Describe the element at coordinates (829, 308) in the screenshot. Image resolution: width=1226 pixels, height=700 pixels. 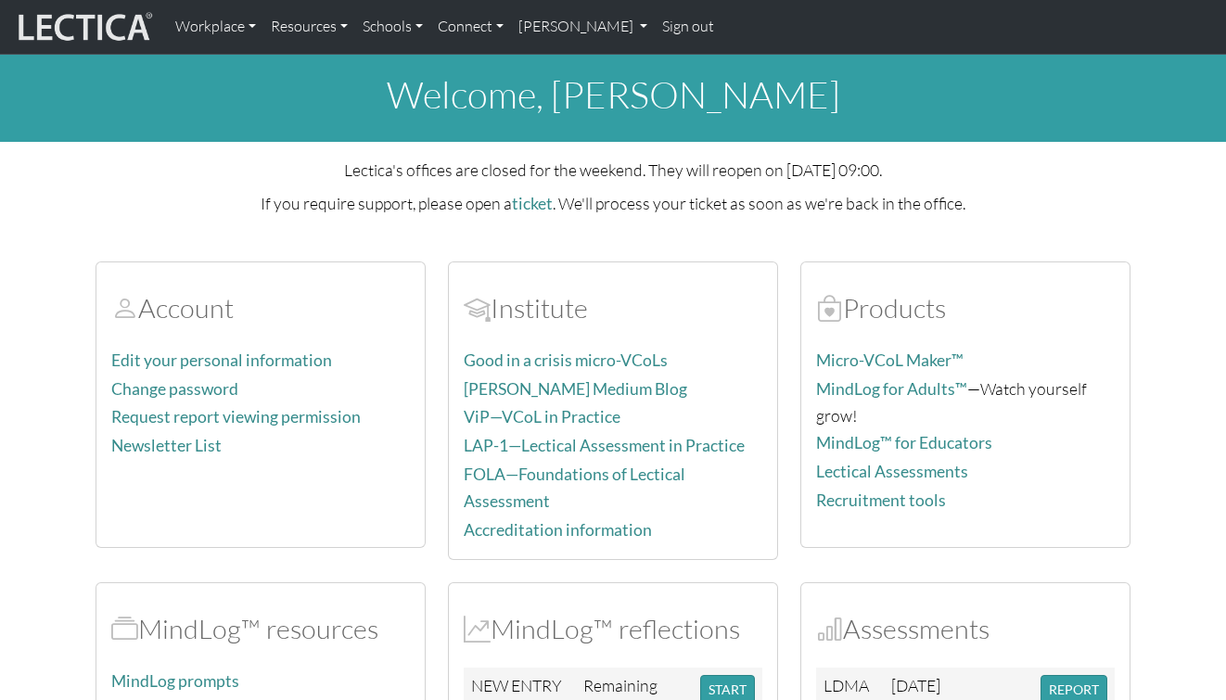
I see `span: Products` at that location.